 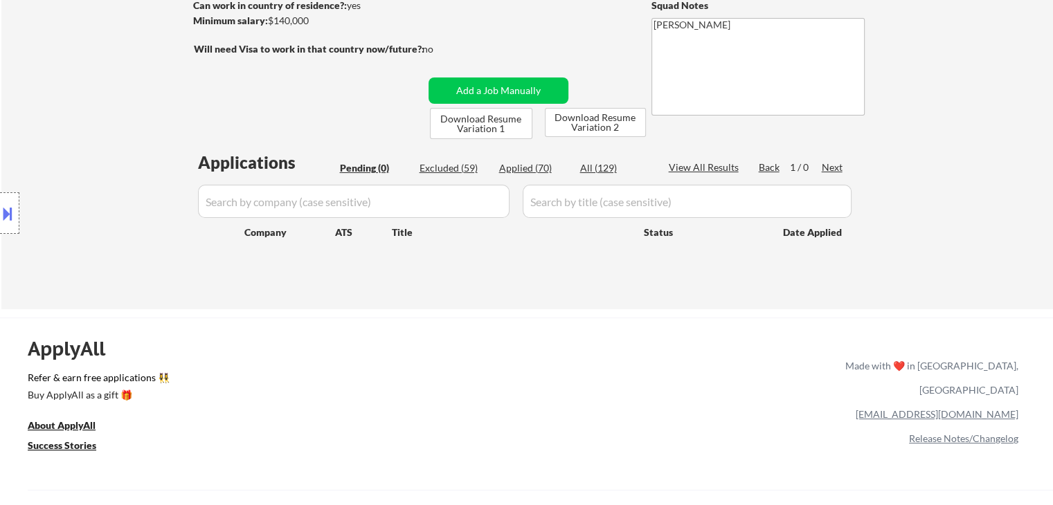 I want to click on div: ApplyAll, so click(x=74, y=349).